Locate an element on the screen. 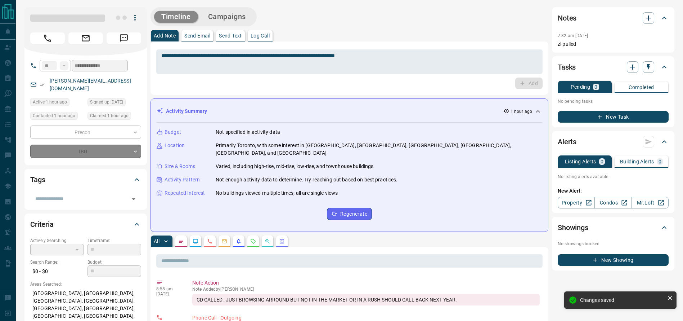  span: Email is located at coordinates (86, 38).